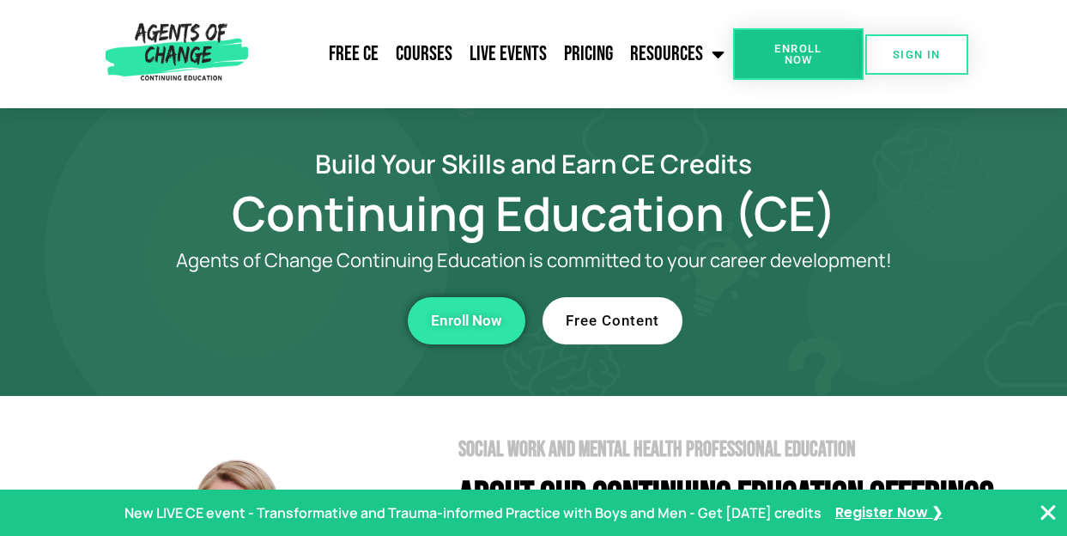  Describe the element at coordinates (493, 54) in the screenshot. I see `nav: Menu` at that location.